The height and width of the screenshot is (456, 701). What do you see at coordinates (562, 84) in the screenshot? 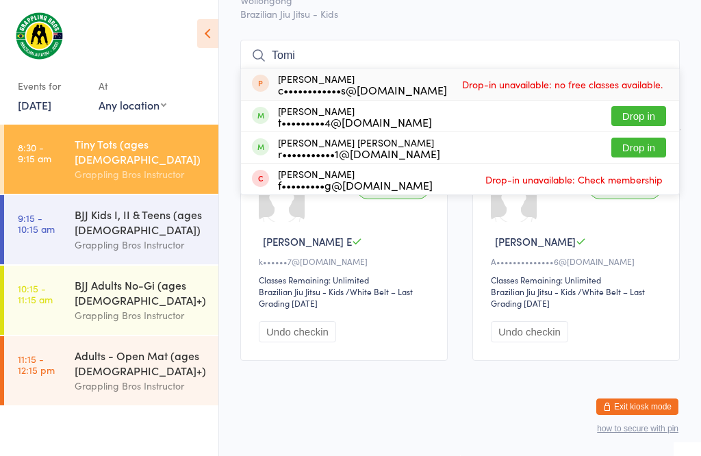
I see `span: Drop-in unavailable: no free classes available.` at bounding box center [562, 84].